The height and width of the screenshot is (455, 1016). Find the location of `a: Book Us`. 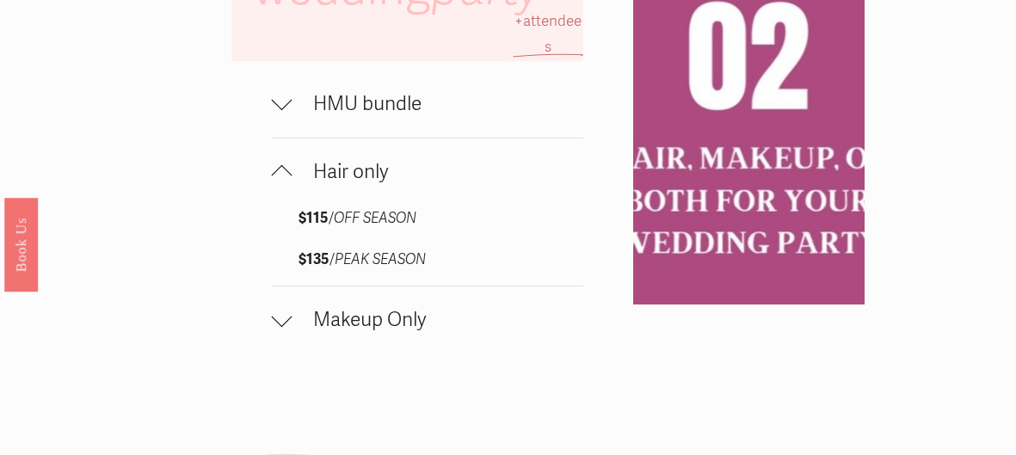

a: Book Us is located at coordinates (21, 243).